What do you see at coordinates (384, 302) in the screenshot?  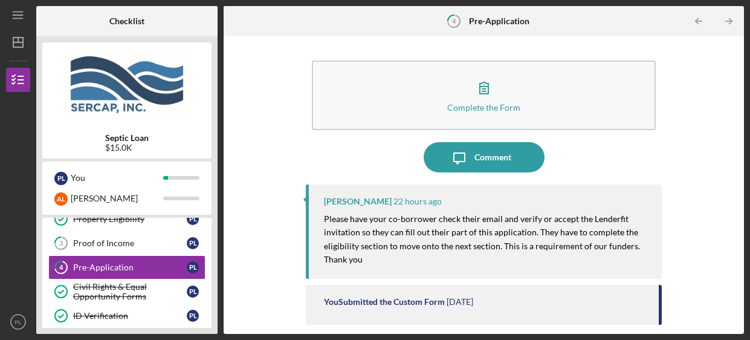 I see `div: You Submitted the Custom Form` at bounding box center [384, 302].